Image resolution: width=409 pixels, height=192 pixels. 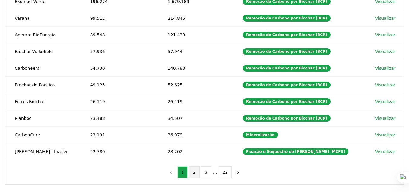 I want to click on font: Biochar do Pacífico, so click(x=35, y=85).